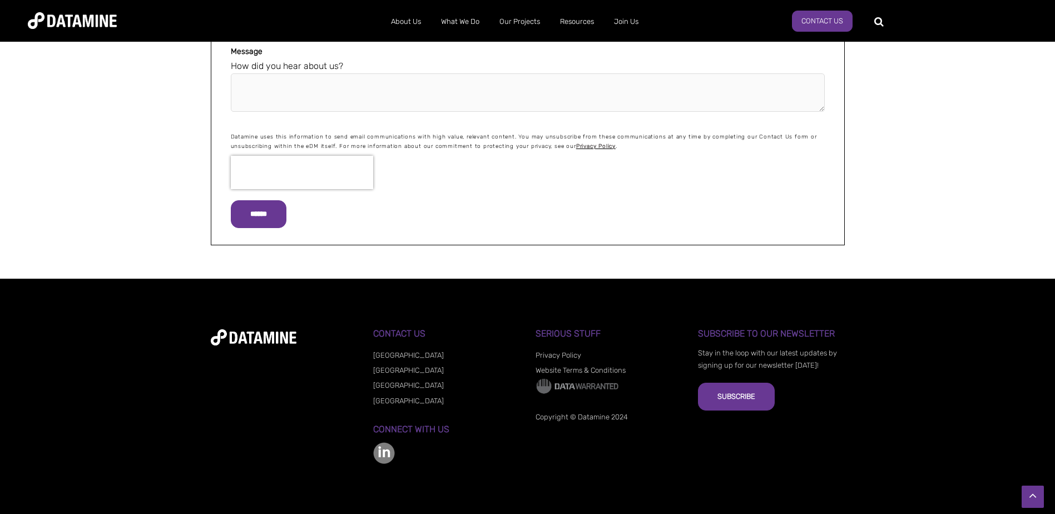 The image size is (1055, 514). Describe the element at coordinates (528, 66) in the screenshot. I see `legend: How did you hear about us?` at that location.